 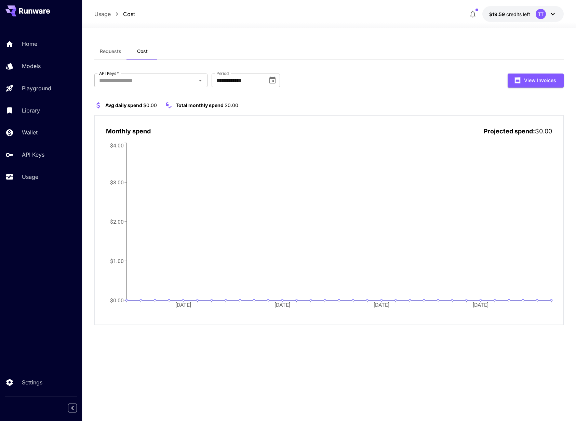 What do you see at coordinates (117, 221) in the screenshot?
I see `tspan: $2.00` at bounding box center [117, 221].